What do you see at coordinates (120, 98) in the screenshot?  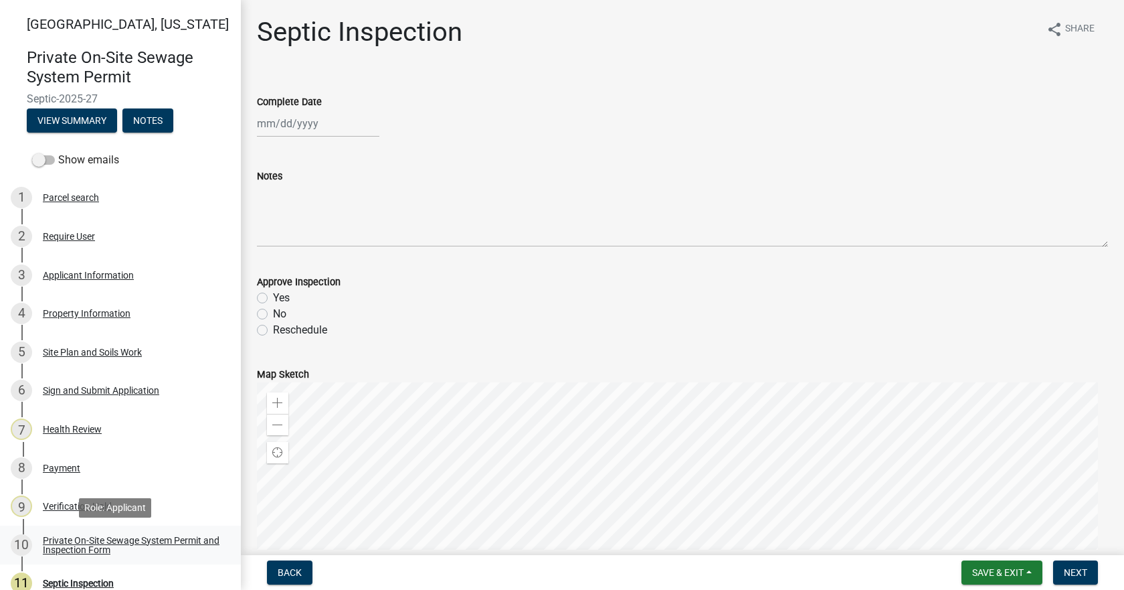 I see `span: Septic-2025-27` at bounding box center [120, 98].